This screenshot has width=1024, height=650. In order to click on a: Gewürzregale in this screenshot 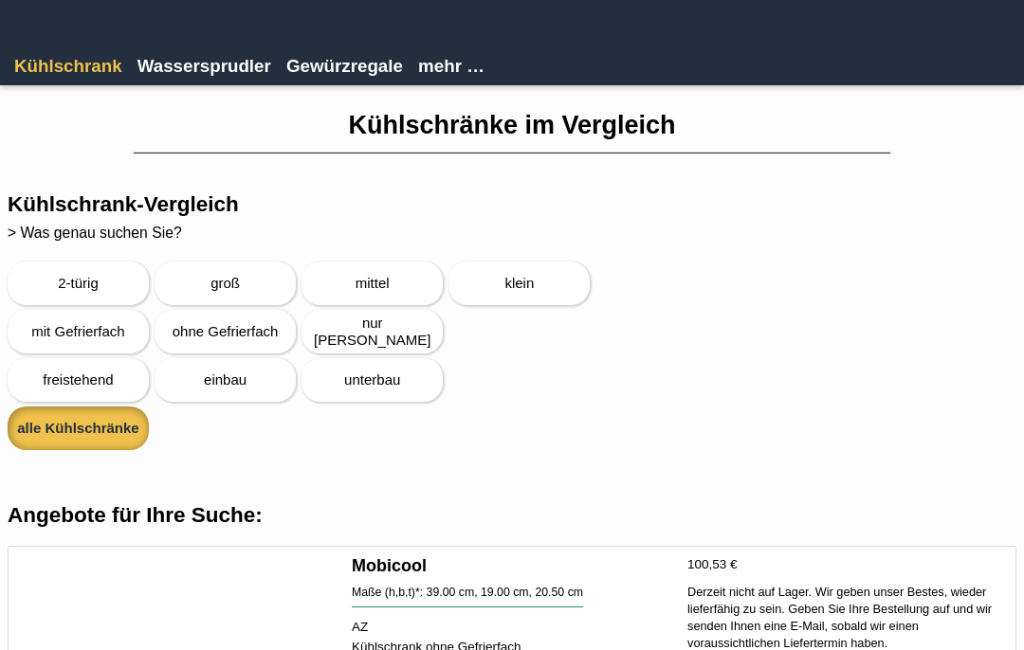, I will do `click(344, 63)`.